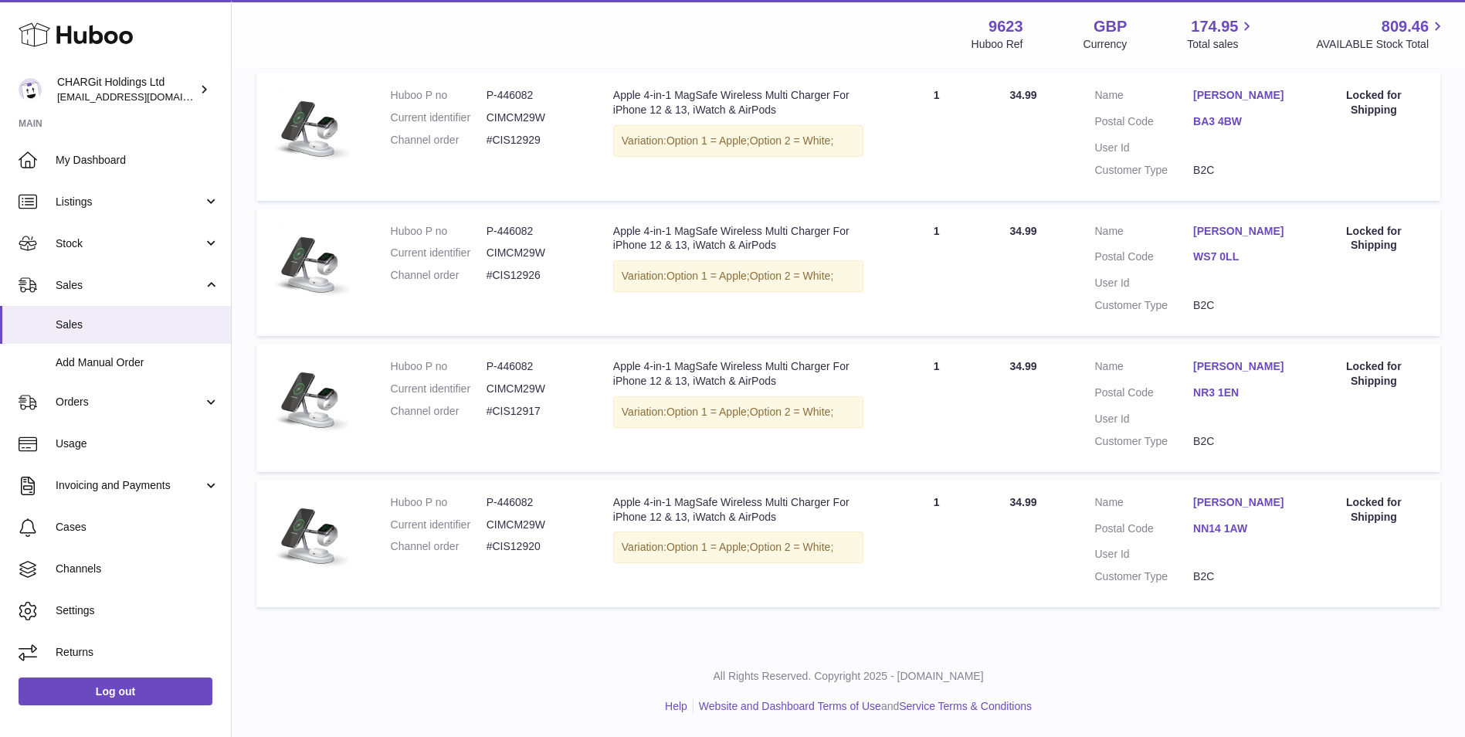 The width and height of the screenshot is (1465, 737). I want to click on dd: #CIS12917, so click(534, 411).